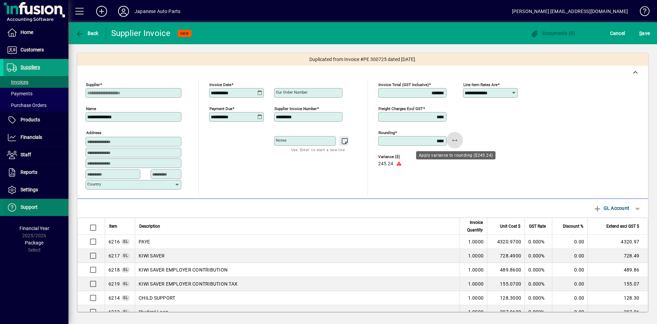  What do you see at coordinates (102, 11) in the screenshot?
I see `button: Add` at bounding box center [102, 11].